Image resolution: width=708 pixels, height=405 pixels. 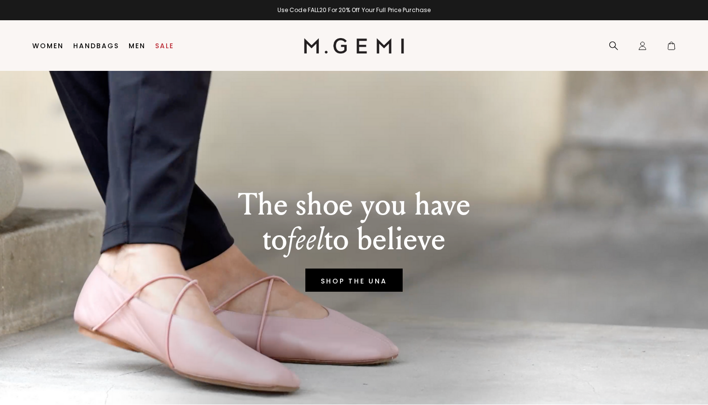 What do you see at coordinates (354, 280) in the screenshot?
I see `a: SHOP THE UNA` at bounding box center [354, 280].